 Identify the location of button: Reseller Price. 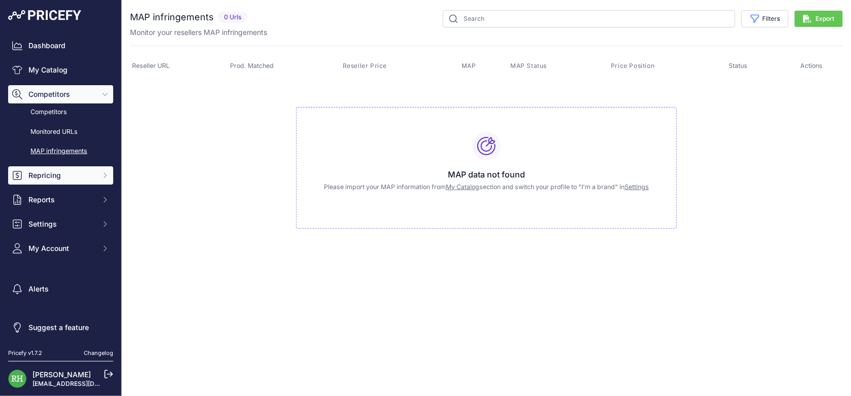
(365, 66).